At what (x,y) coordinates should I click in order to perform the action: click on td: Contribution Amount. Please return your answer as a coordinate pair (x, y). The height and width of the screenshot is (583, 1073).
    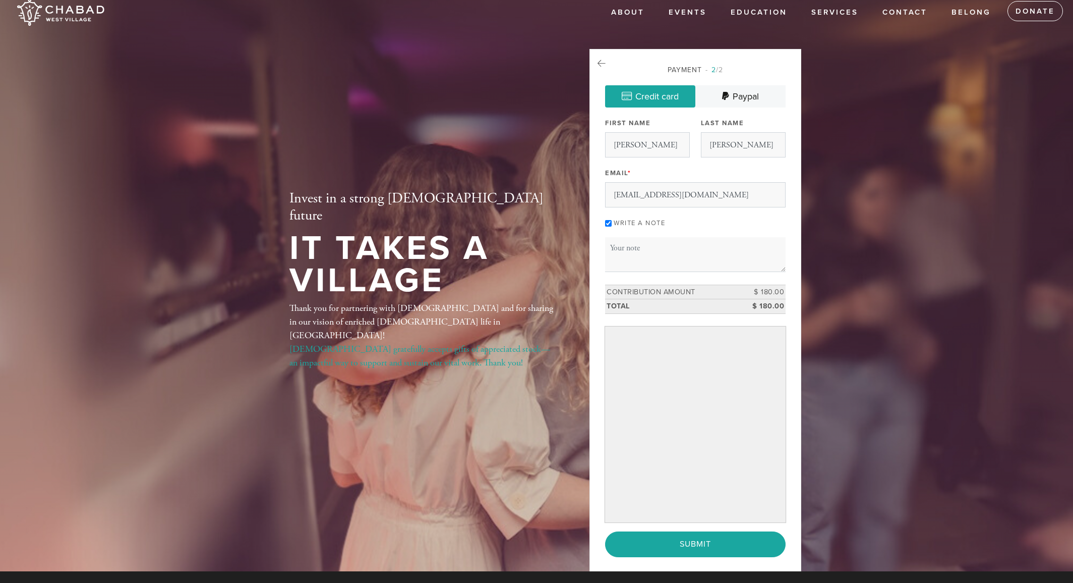
    Looking at the image, I should click on (673, 292).